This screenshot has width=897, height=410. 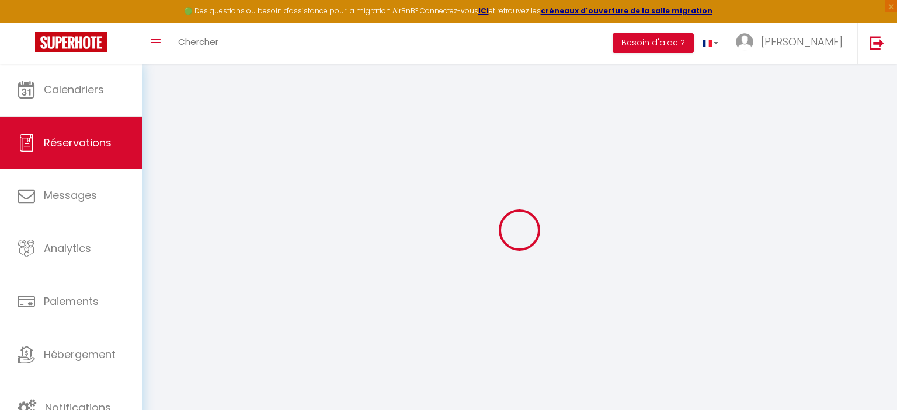 What do you see at coordinates (198, 43) in the screenshot?
I see `a: Chercher` at bounding box center [198, 43].